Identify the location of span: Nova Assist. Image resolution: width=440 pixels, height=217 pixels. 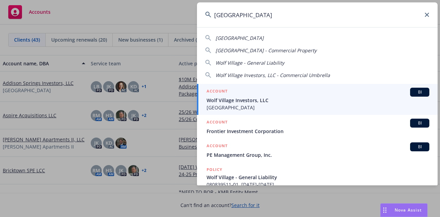
(408, 209).